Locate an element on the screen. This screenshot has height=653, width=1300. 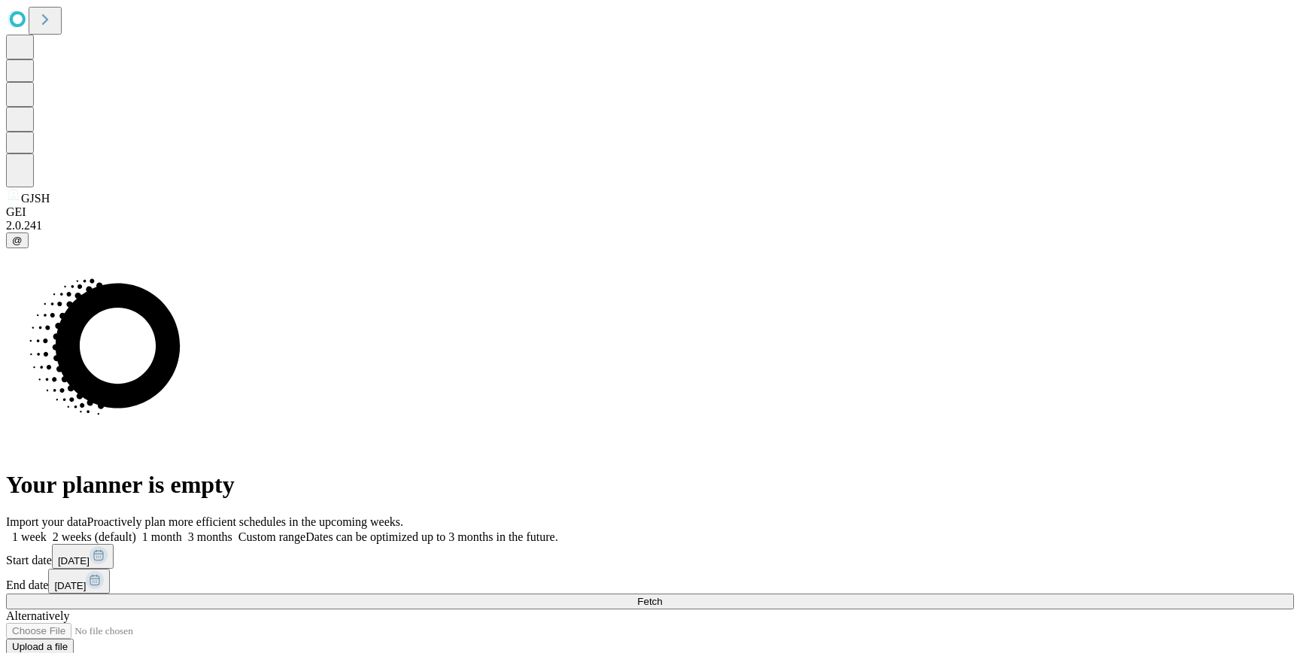
span: Import your data is located at coordinates (47, 521).